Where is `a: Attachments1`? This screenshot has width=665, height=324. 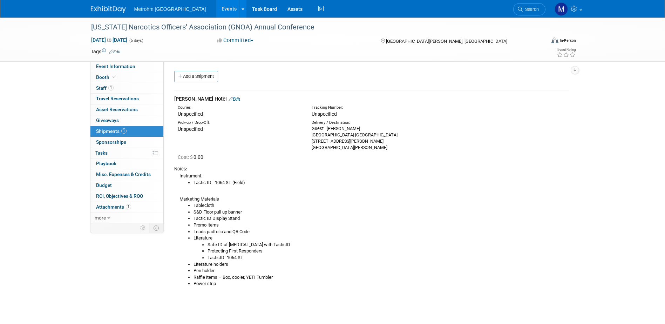 a: Attachments1 is located at coordinates (127, 207).